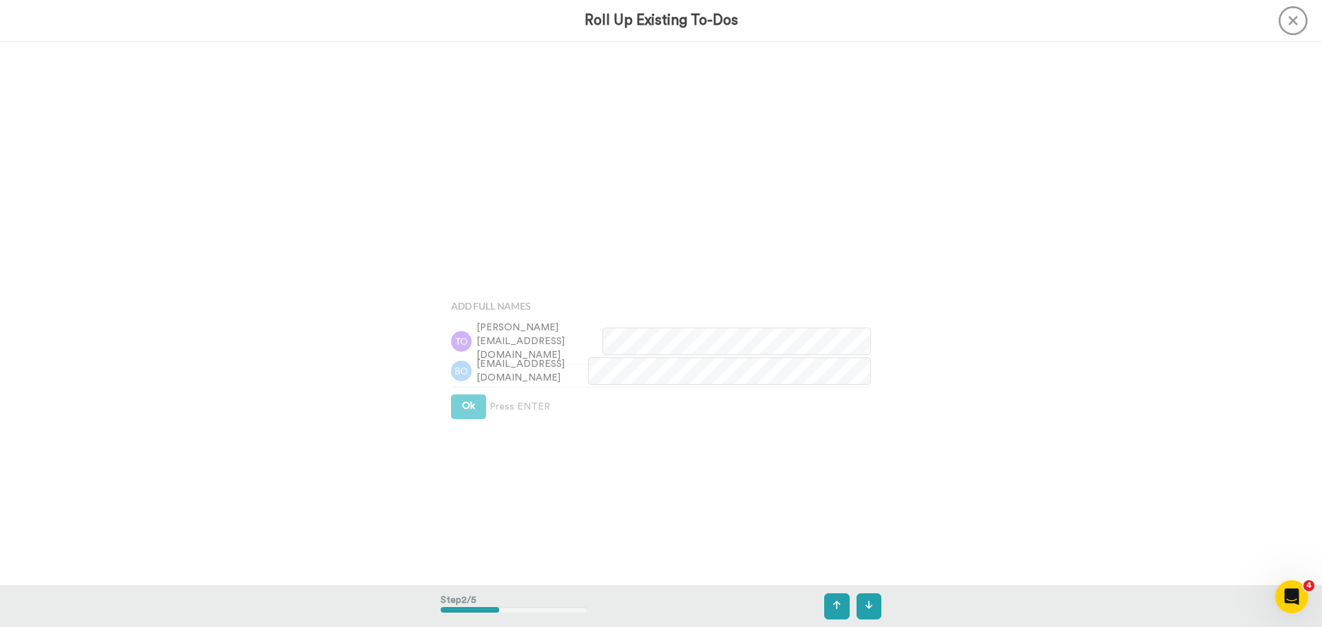  Describe the element at coordinates (661, 20) in the screenshot. I see `h3: Roll Up Existing To-Dos` at that location.